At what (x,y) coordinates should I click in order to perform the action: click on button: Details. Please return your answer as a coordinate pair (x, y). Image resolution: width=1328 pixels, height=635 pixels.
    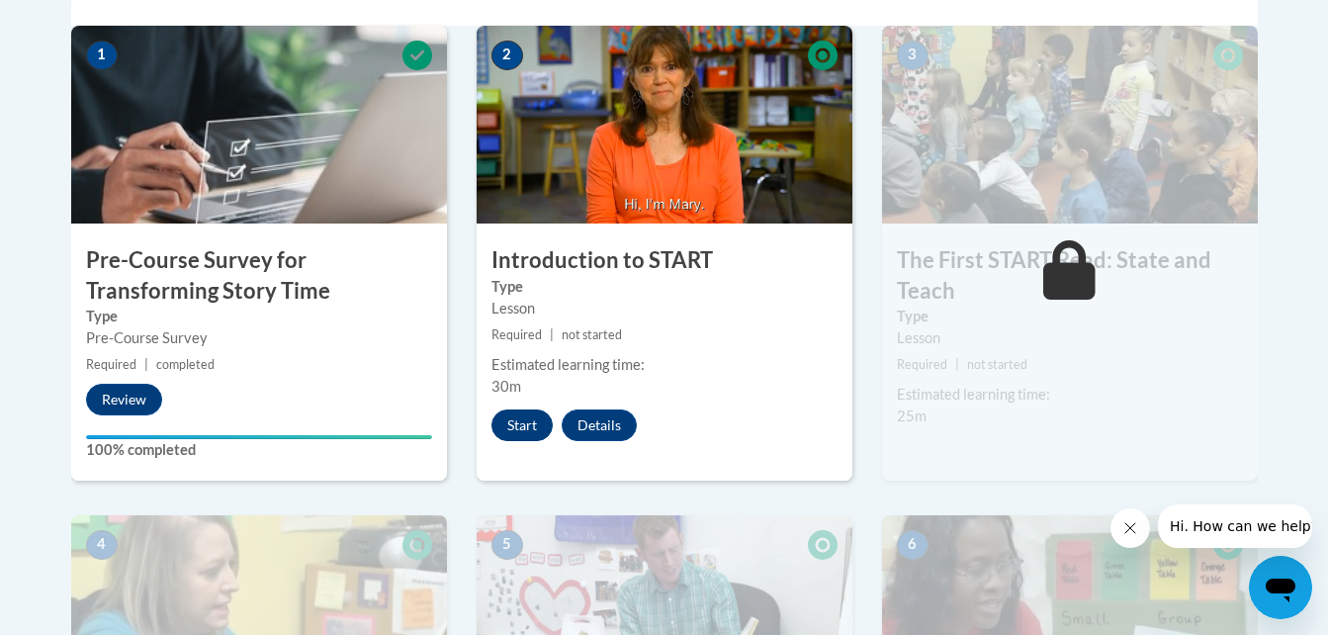
    Looking at the image, I should click on (599, 425).